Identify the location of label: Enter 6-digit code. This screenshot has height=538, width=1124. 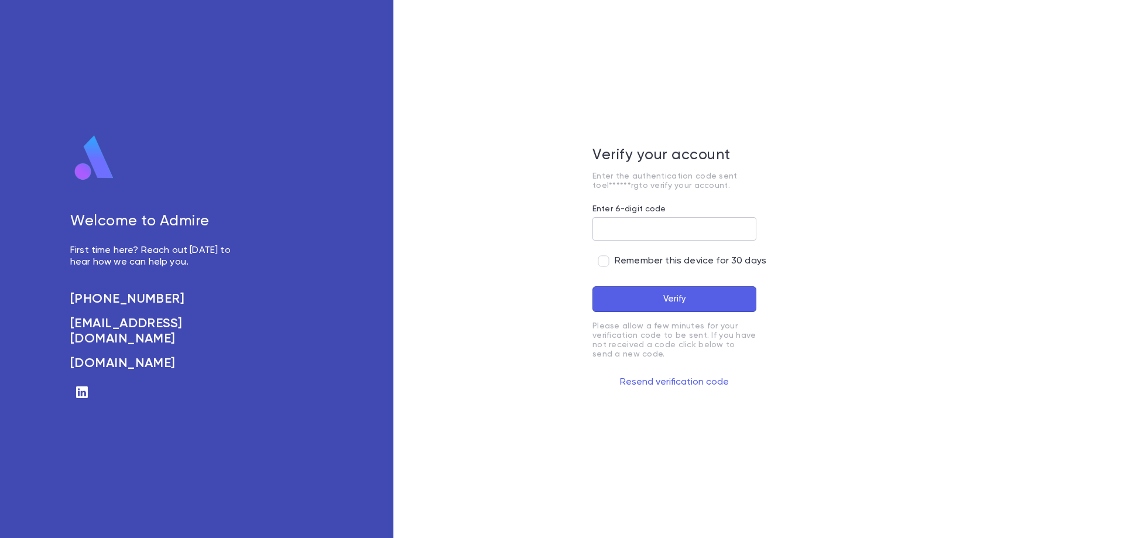
(629, 209).